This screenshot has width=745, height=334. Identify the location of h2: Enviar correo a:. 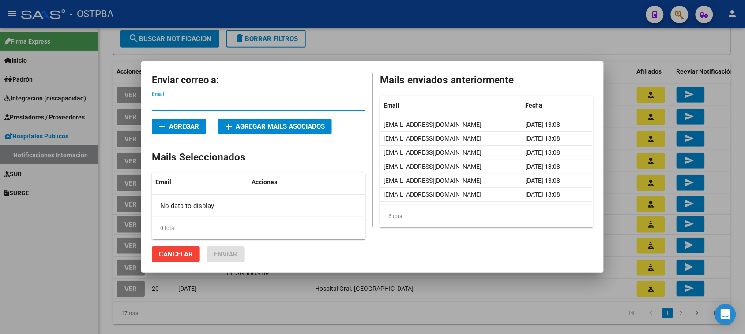
(259, 80).